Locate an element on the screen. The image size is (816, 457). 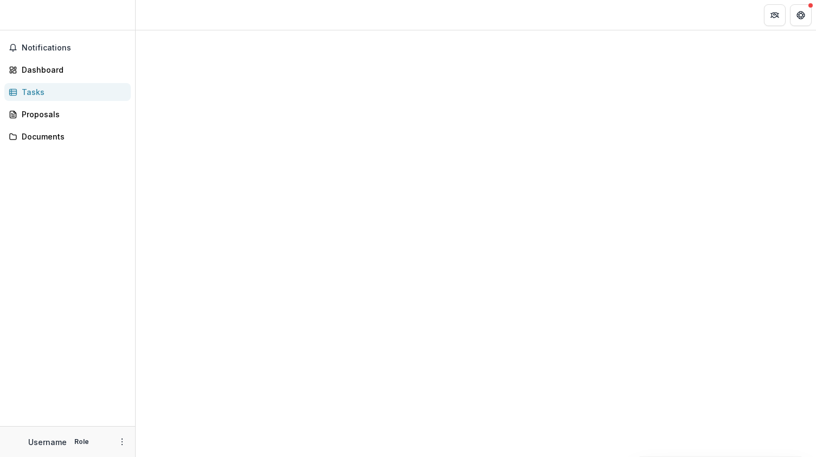
p: Username is located at coordinates (47, 442).